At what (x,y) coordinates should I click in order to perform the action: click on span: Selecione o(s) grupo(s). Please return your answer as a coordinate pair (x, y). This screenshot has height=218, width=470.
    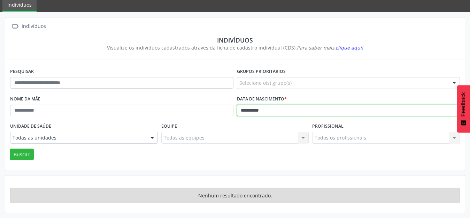
    Looking at the image, I should click on (265, 83).